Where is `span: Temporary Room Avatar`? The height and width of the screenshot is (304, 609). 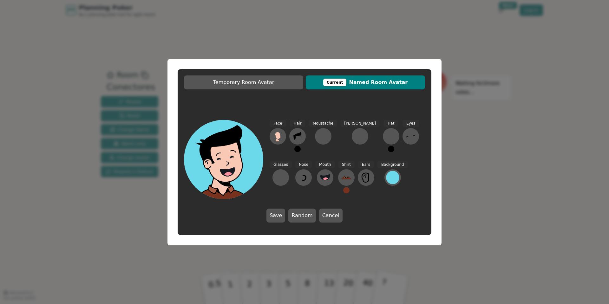
span: Temporary Room Avatar is located at coordinates (244, 82).